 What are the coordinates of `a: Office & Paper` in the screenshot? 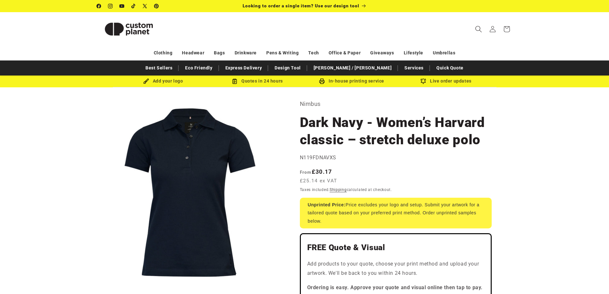 It's located at (345, 53).